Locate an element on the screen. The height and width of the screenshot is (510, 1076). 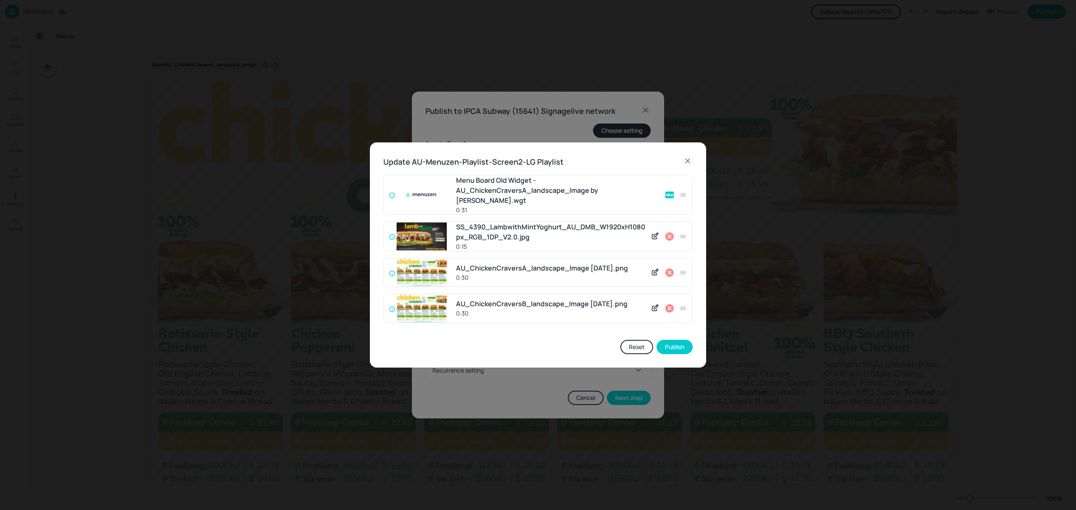
div: 0:15 is located at coordinates (550, 246).